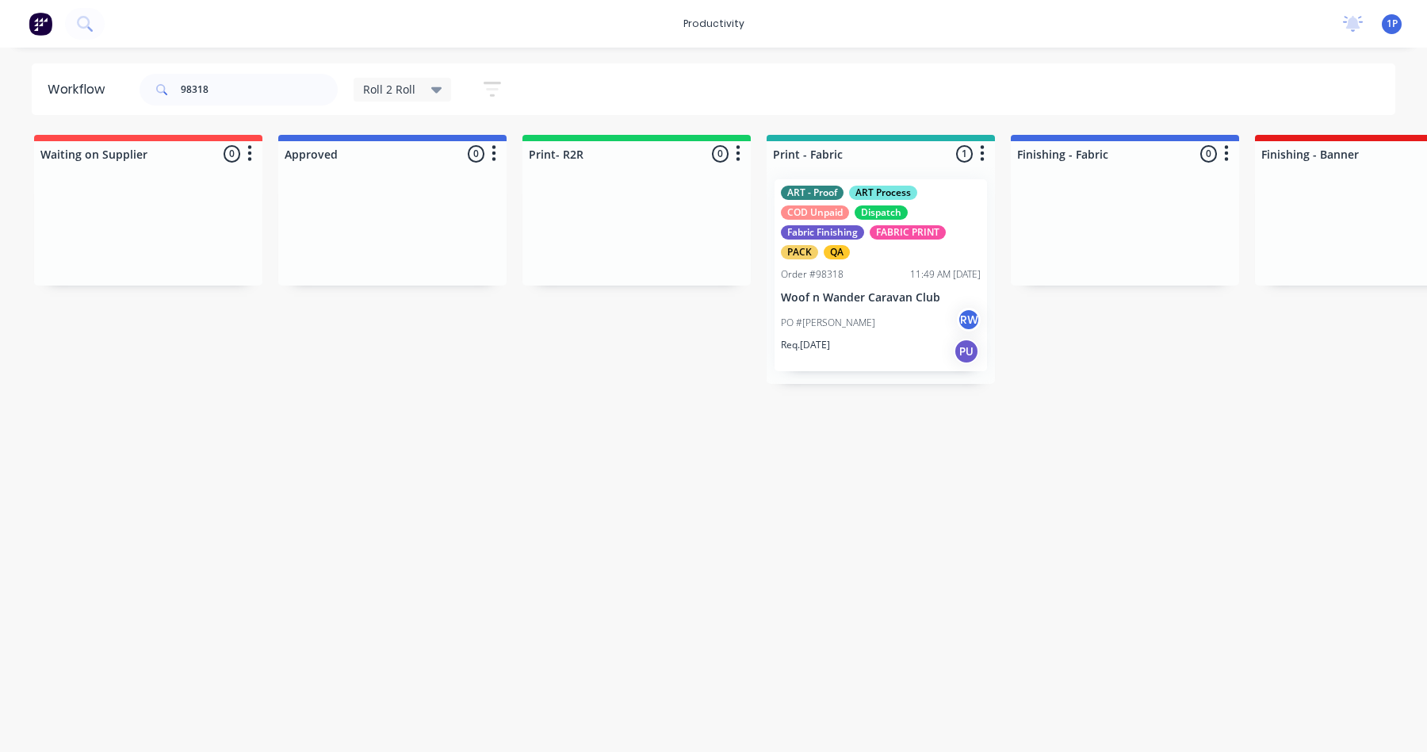 Image resolution: width=1427 pixels, height=752 pixels. I want to click on p: Woof n Wander Caravan Club, so click(881, 297).